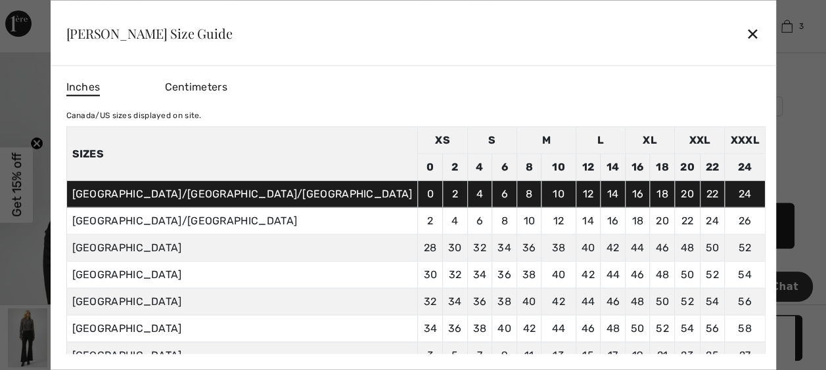 The width and height of the screenshot is (826, 370). Describe the element at coordinates (430, 355) in the screenshot. I see `td: 3` at that location.